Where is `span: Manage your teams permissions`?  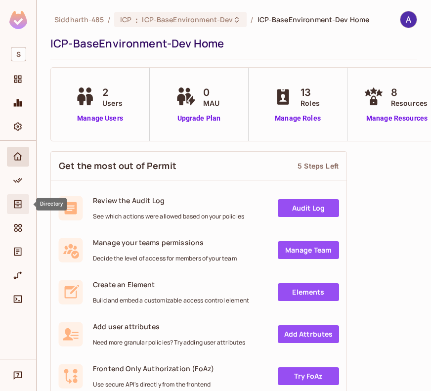
span: Manage your teams permissions is located at coordinates (165, 242).